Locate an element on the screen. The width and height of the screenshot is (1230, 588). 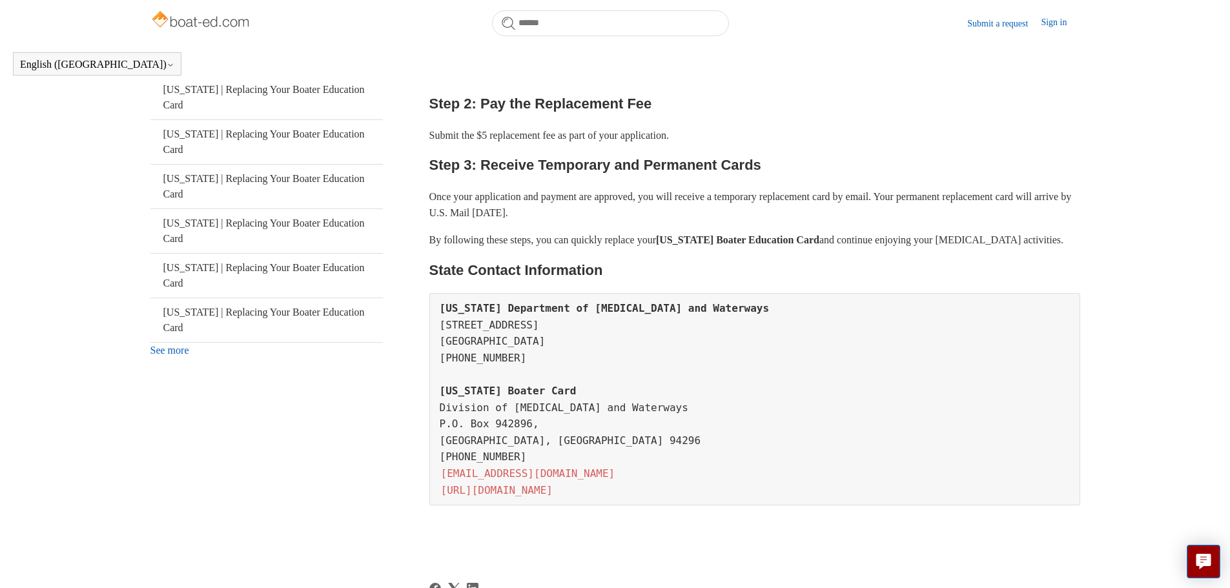
h2: State Contact Information is located at coordinates (755, 270).